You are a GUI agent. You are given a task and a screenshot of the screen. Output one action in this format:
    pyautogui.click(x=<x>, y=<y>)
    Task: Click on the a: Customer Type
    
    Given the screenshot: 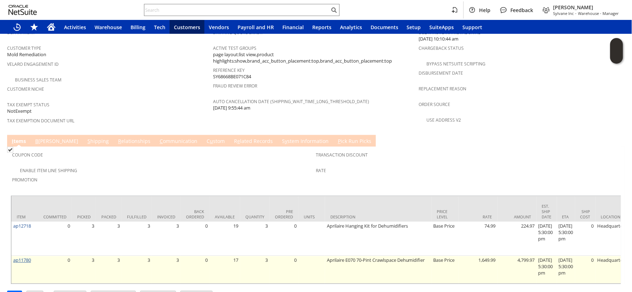 What is the action you would take?
    pyautogui.click(x=24, y=48)
    